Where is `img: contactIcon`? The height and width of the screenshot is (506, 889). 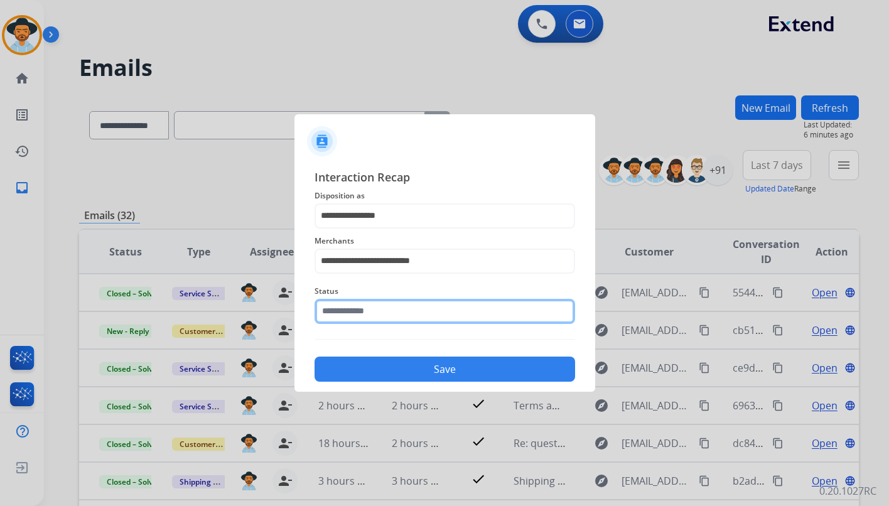
img: contactIcon is located at coordinates (322, 141).